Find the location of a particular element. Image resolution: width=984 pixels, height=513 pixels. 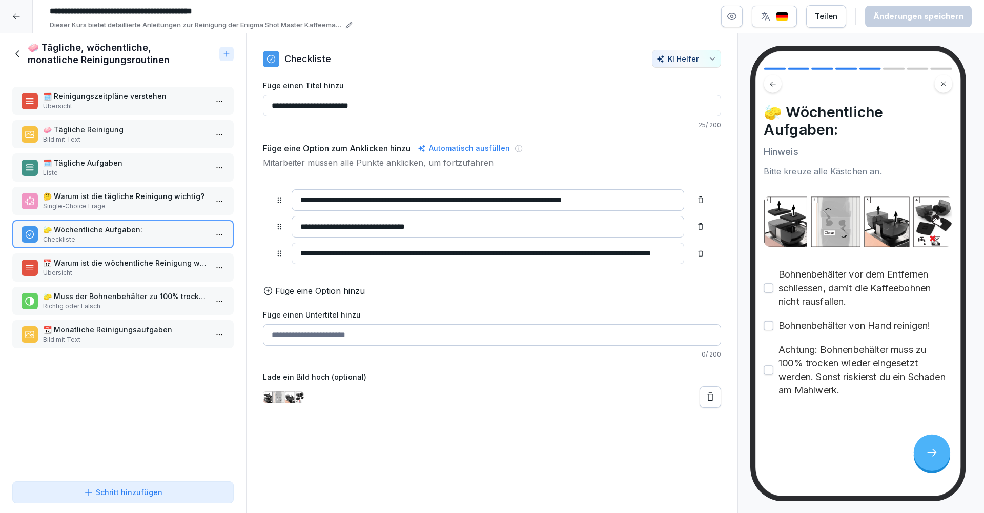

button: Änderungen speichern is located at coordinates (919, 16).